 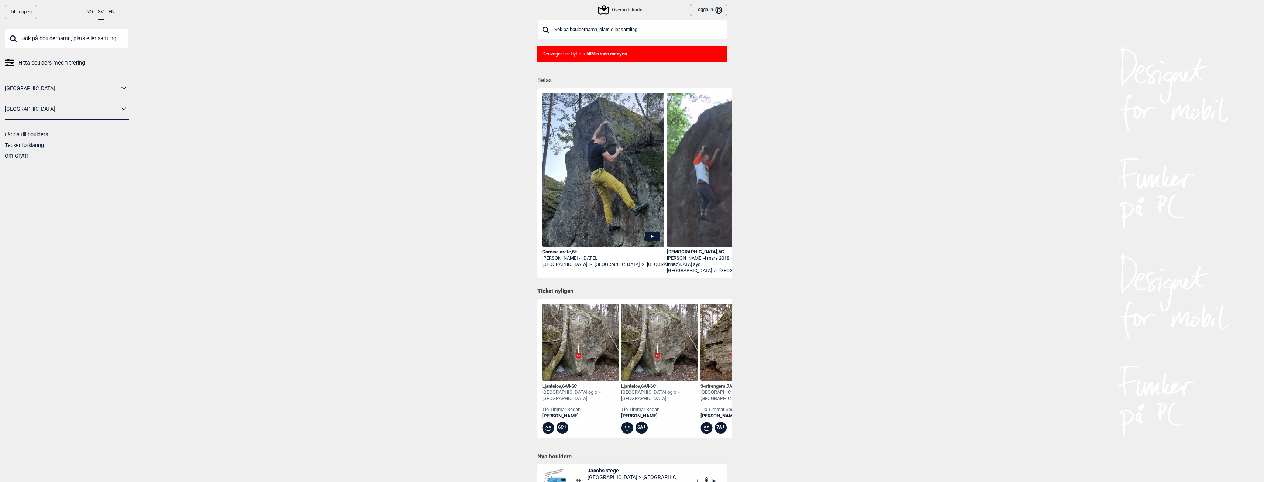 I want to click on button: SV, so click(x=101, y=12).